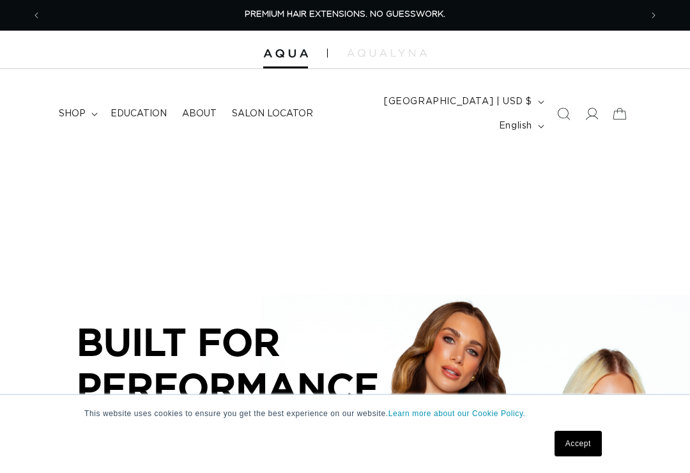 The image size is (690, 473). I want to click on img: Aqua Hair Extensions, so click(286, 54).